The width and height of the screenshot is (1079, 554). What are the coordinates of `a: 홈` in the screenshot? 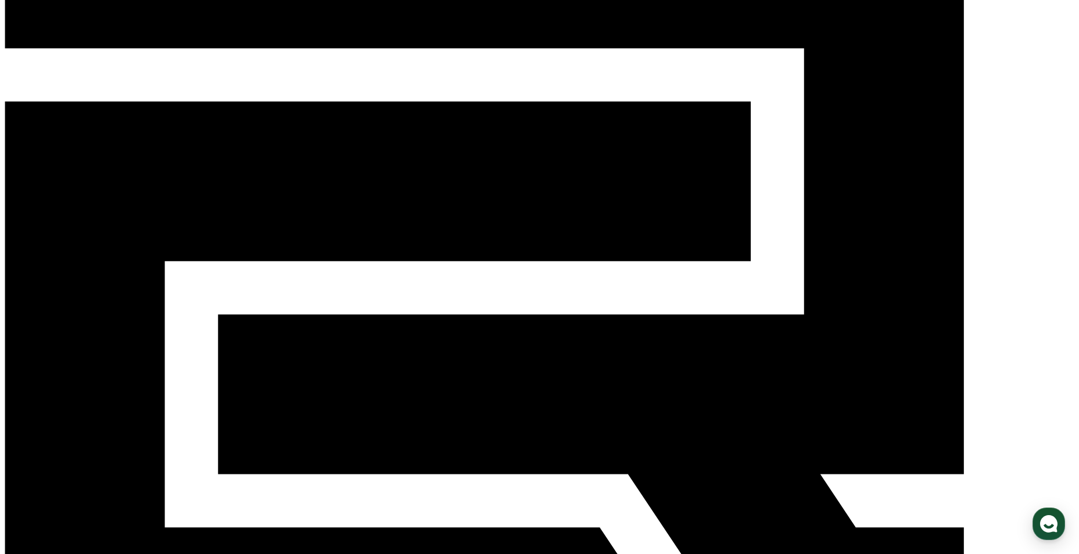 It's located at (40, 383).